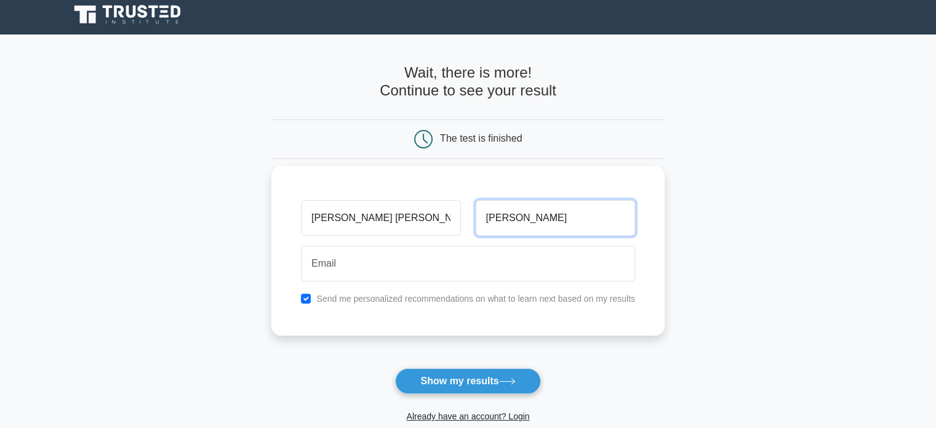  Describe the element at coordinates (468, 381) in the screenshot. I see `button: Show my results` at that location.